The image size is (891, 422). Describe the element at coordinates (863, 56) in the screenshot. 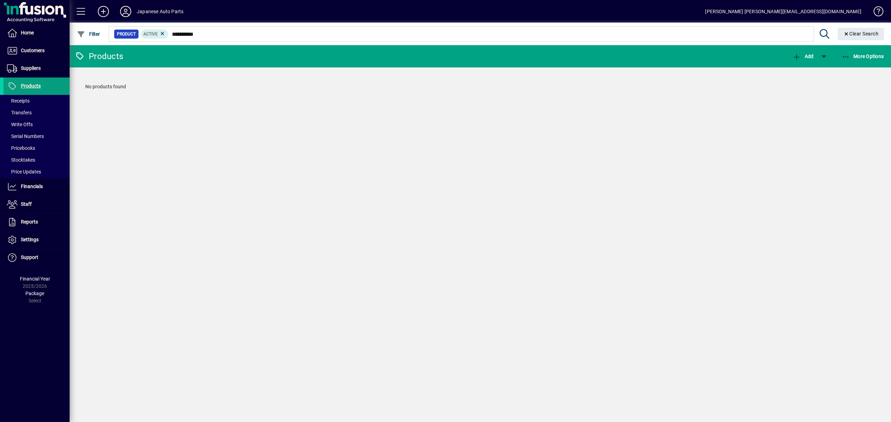

I see `button: More Options` at that location.